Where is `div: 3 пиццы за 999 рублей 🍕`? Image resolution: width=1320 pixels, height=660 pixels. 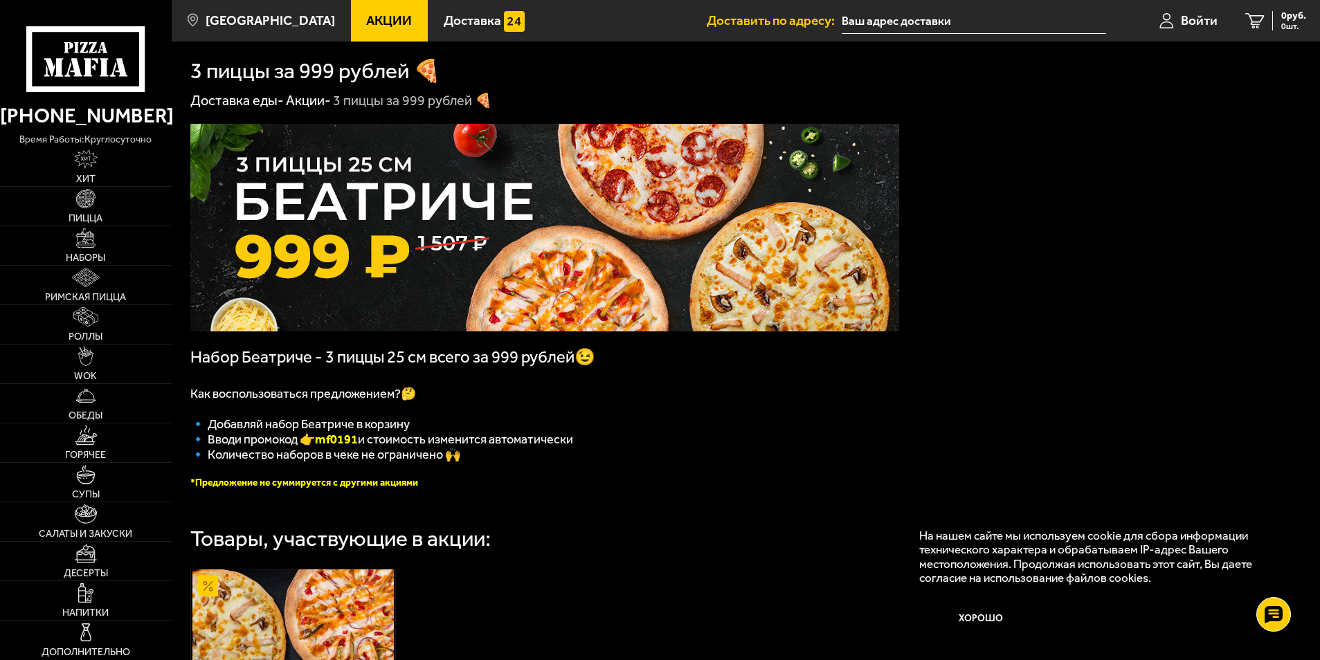 div: 3 пиццы за 999 рублей 🍕 is located at coordinates (412, 101).